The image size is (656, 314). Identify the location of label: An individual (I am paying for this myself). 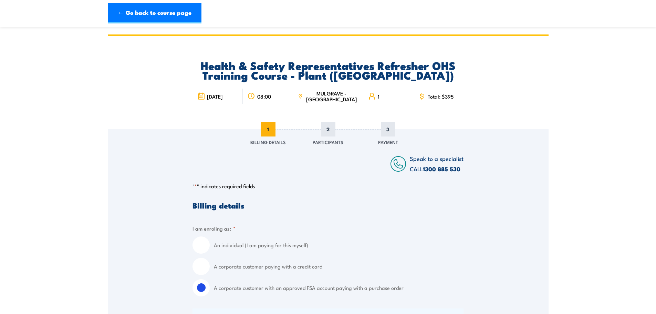
(338, 245).